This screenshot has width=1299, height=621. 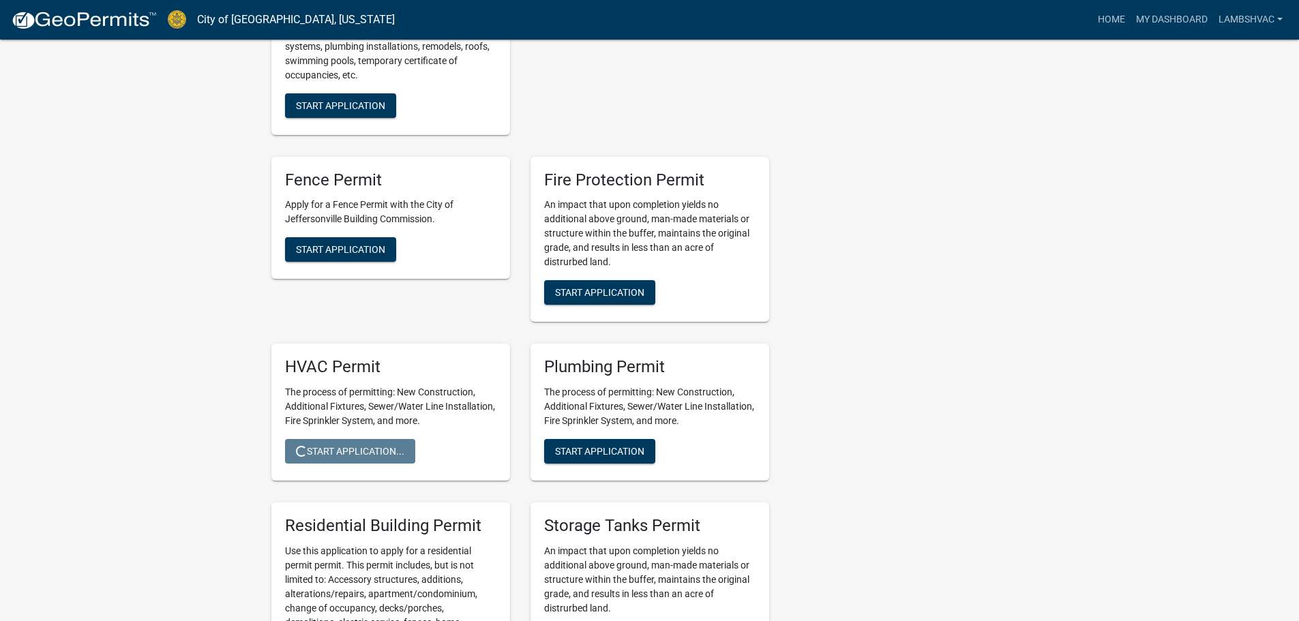 I want to click on a: Home, so click(x=1112, y=20).